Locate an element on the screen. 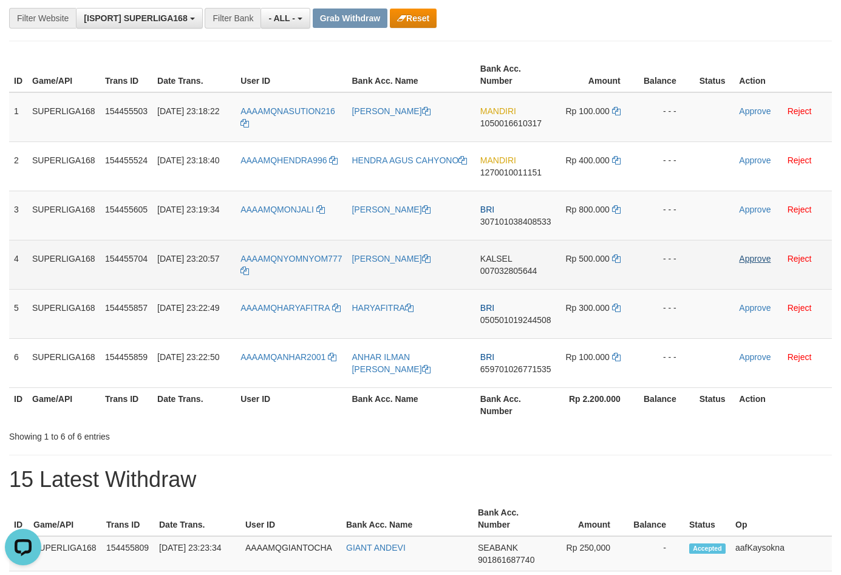  span: AAAAMQNYOMNYOM777 is located at coordinates (291, 259).